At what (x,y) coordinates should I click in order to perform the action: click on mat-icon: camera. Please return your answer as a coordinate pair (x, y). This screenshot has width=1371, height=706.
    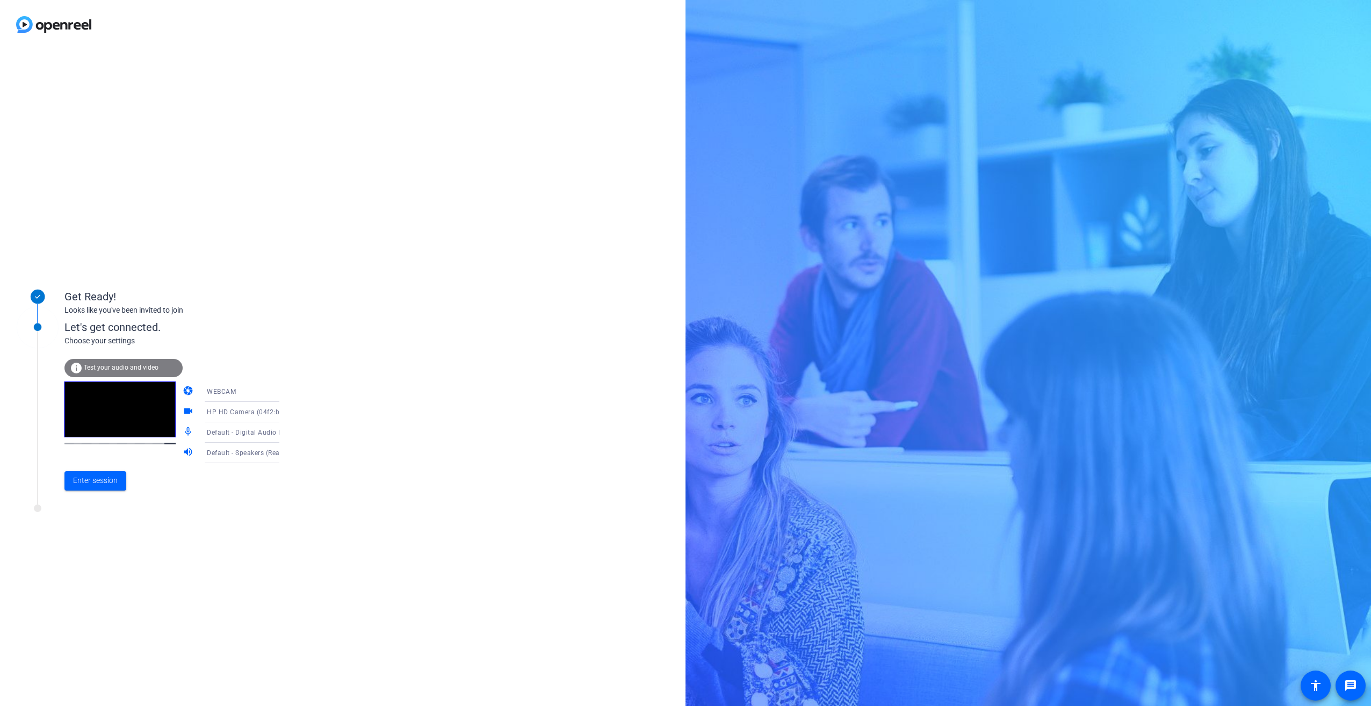
    Looking at the image, I should click on (189, 392).